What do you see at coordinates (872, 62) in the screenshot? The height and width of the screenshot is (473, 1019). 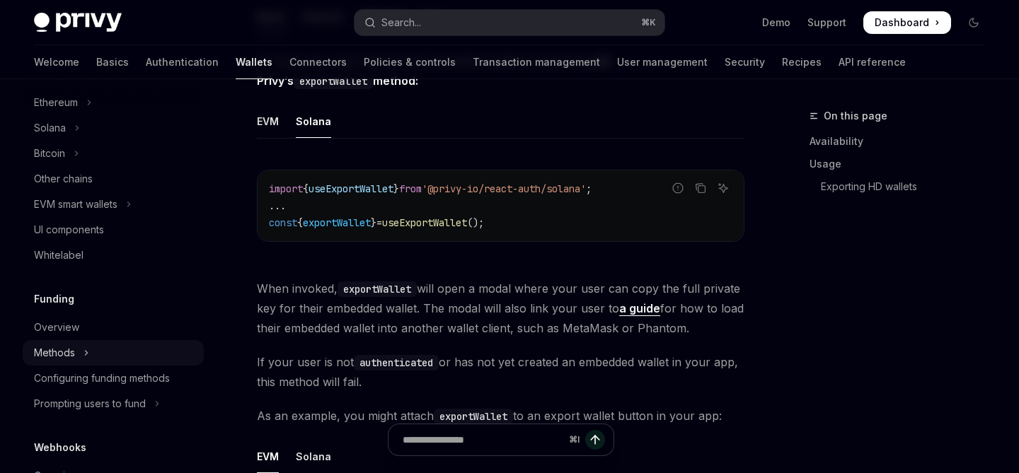 I see `a: API reference` at bounding box center [872, 62].